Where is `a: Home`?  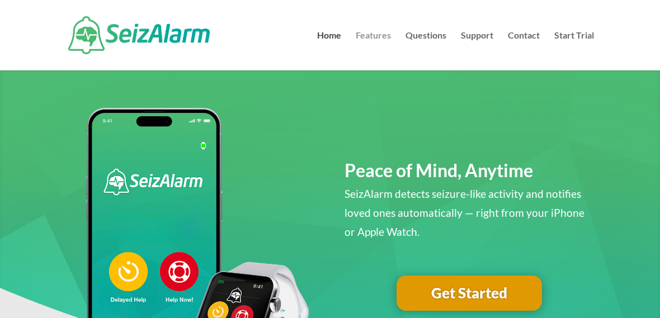 a: Home is located at coordinates (329, 51).